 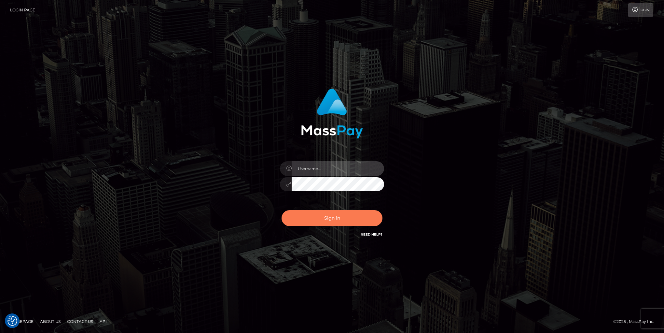 What do you see at coordinates (12, 321) in the screenshot?
I see `button: Consent Preferences` at bounding box center [12, 321].